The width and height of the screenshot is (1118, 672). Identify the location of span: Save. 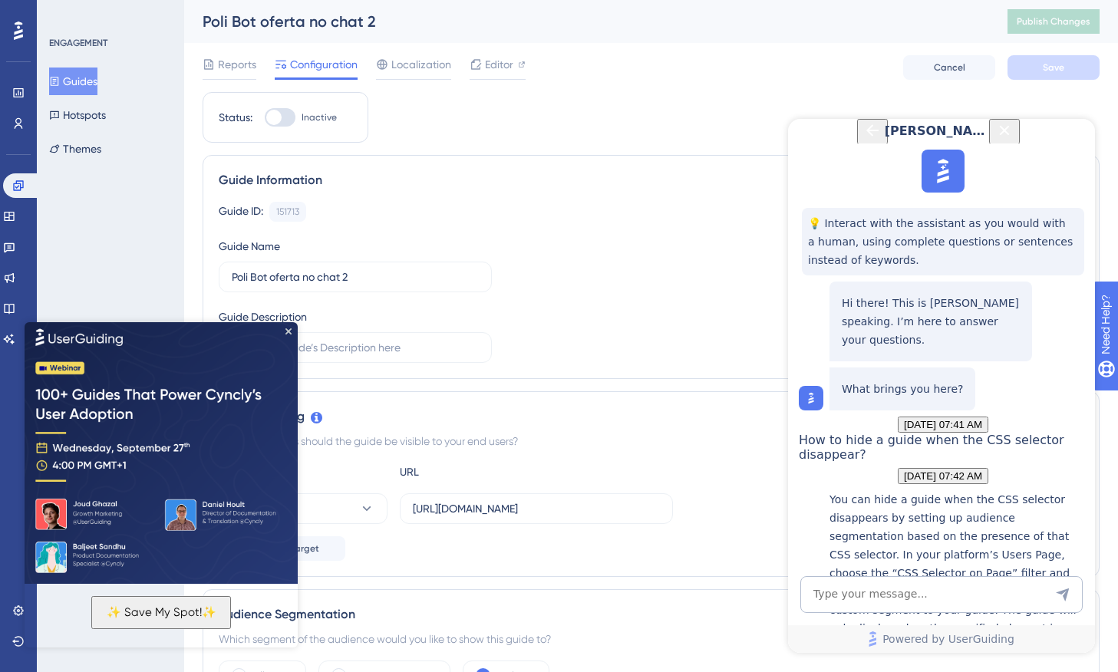
(1054, 68).